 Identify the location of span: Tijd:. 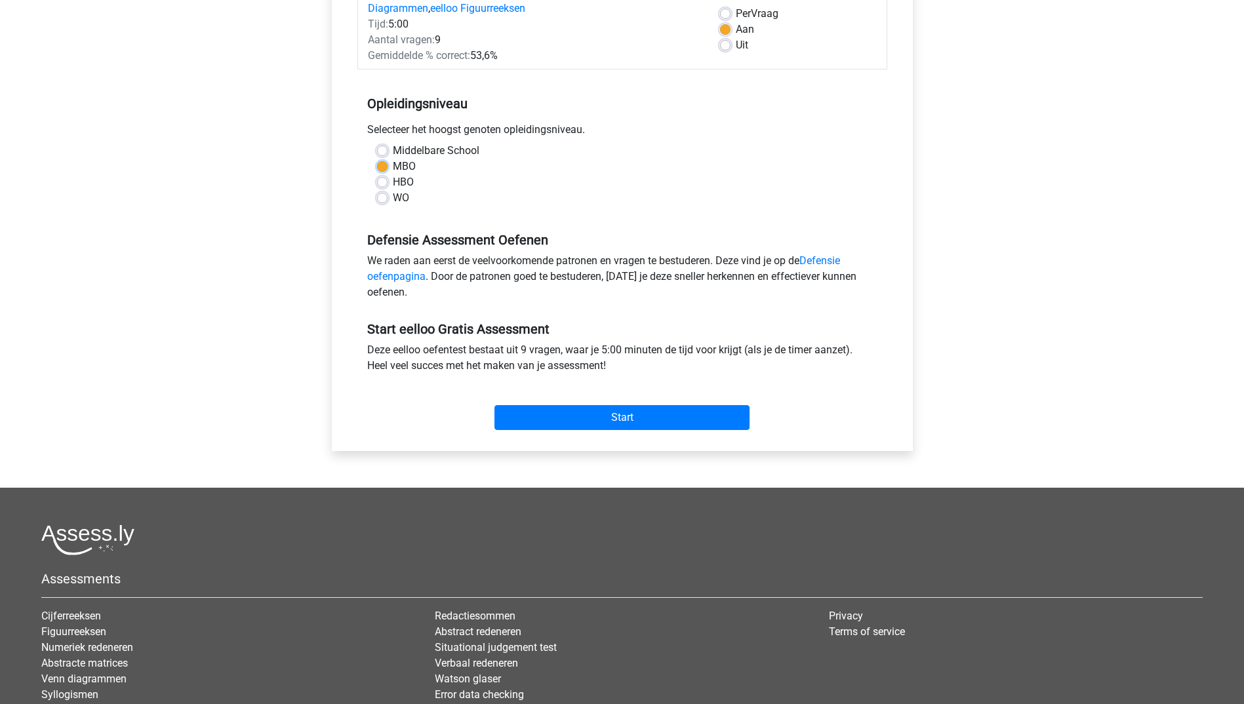
(378, 24).